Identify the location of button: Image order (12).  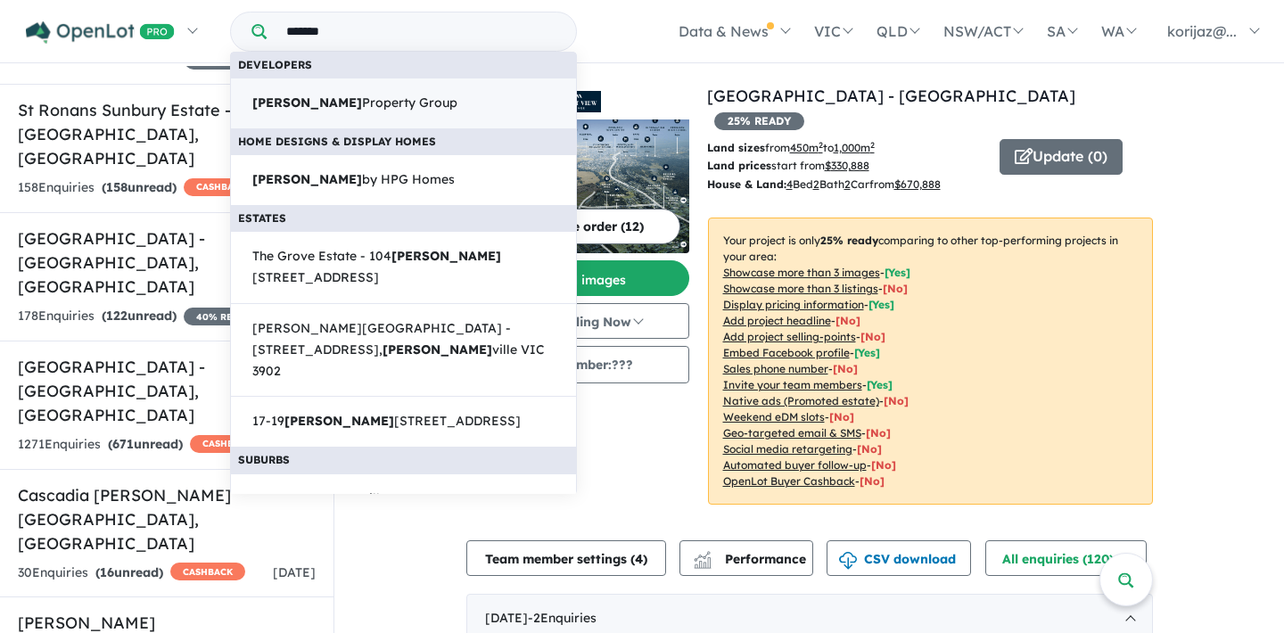
(590, 227).